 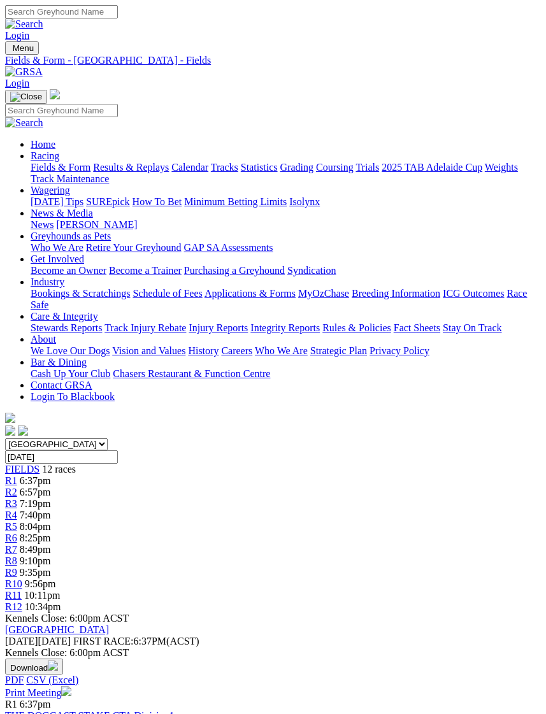 I want to click on a: Login To Blackbook, so click(x=73, y=396).